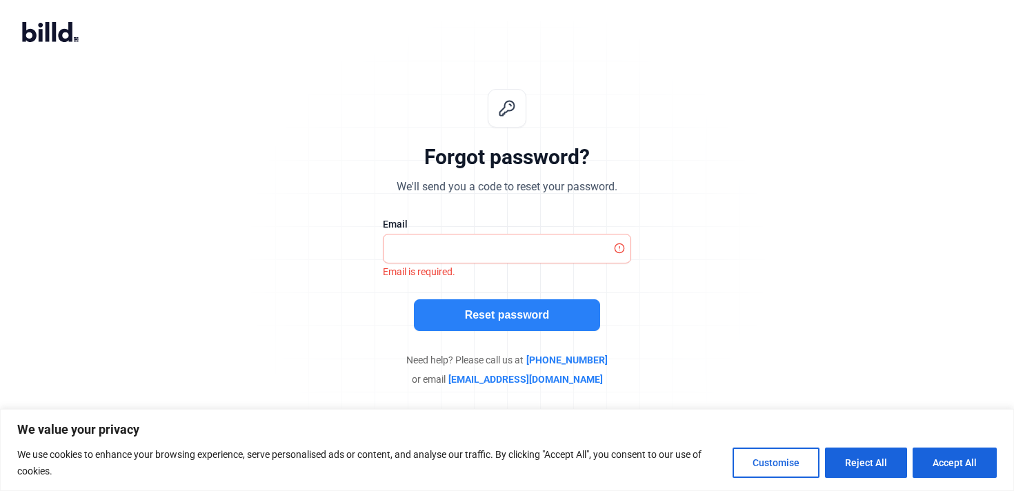 The image size is (1014, 491). What do you see at coordinates (507, 157) in the screenshot?
I see `div: Forgot password?` at bounding box center [507, 157].